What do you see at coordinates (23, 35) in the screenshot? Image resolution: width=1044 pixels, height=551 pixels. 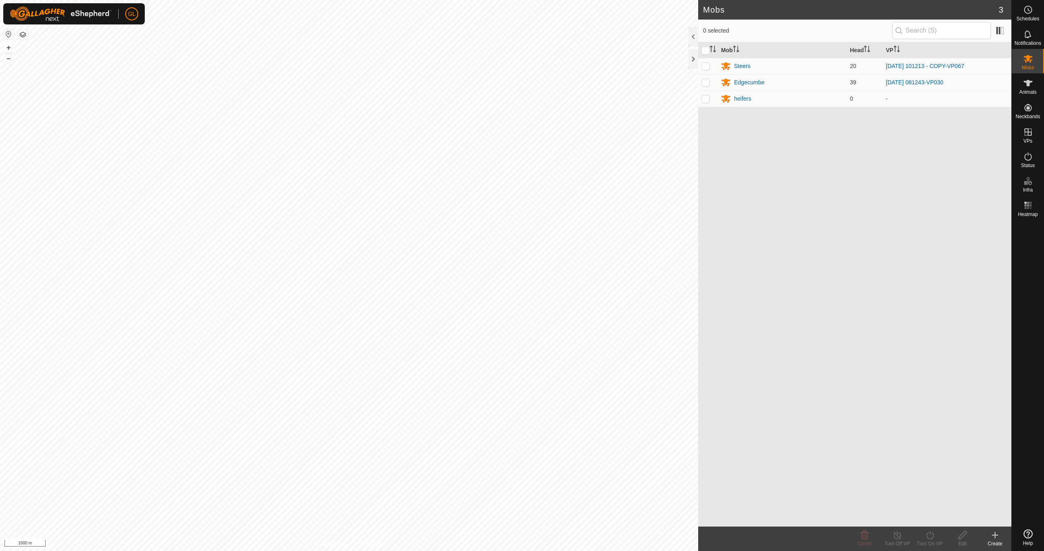 I see `button: Map Layers` at bounding box center [23, 35].